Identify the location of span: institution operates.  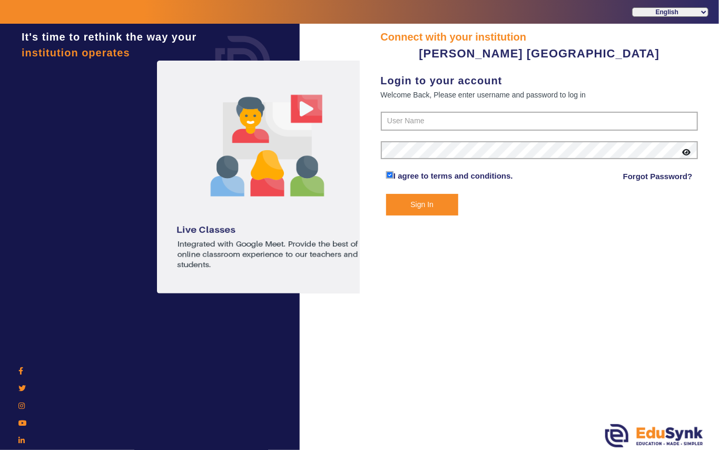
(76, 53).